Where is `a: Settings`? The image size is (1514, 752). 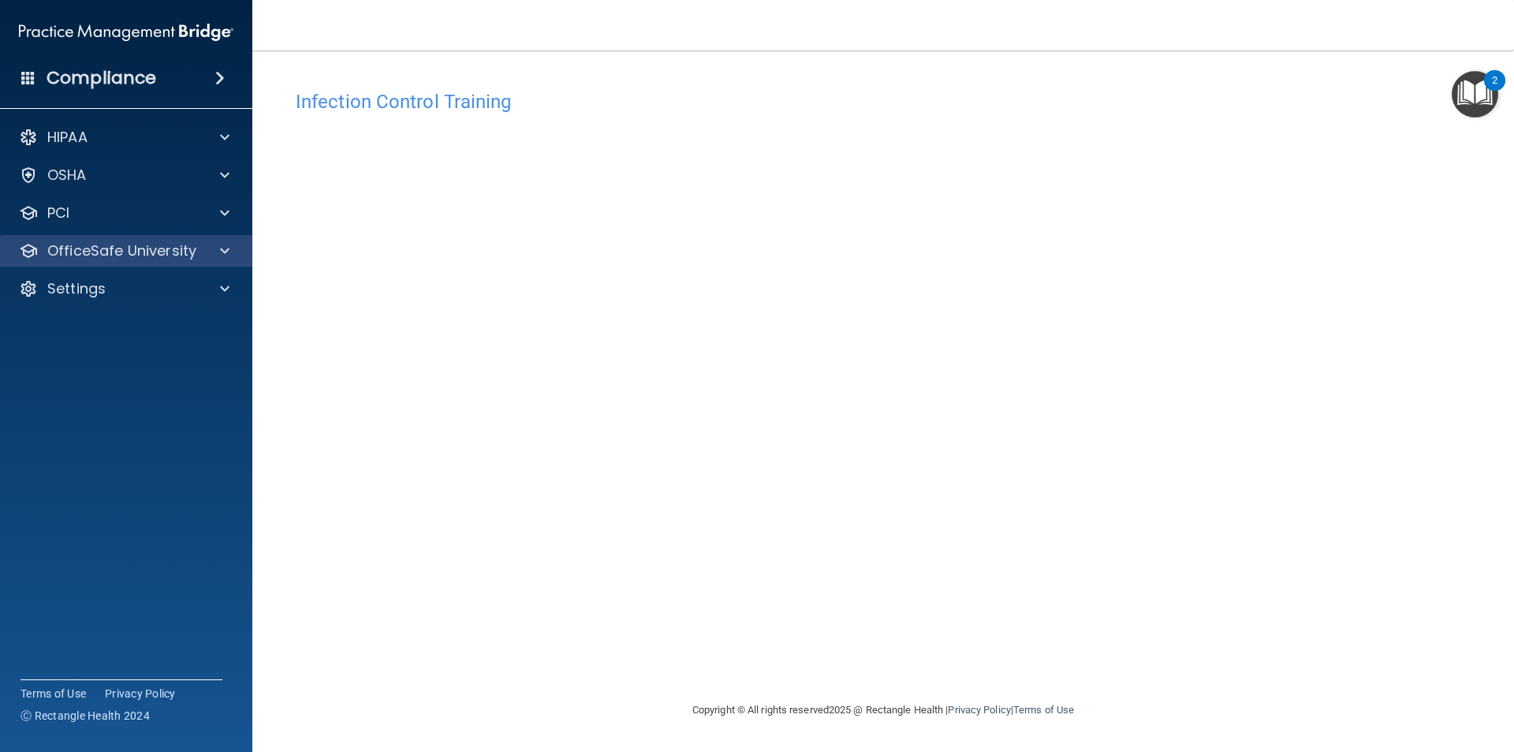 a: Settings is located at coordinates (124, 289).